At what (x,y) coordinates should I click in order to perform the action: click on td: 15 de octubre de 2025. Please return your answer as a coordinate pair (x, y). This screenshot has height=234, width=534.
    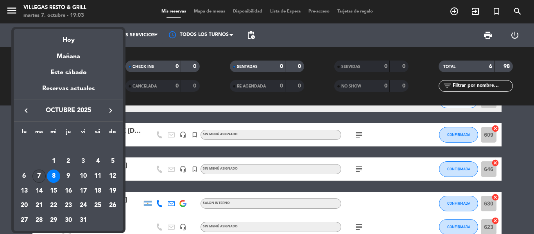
    Looking at the image, I should click on (54, 191).